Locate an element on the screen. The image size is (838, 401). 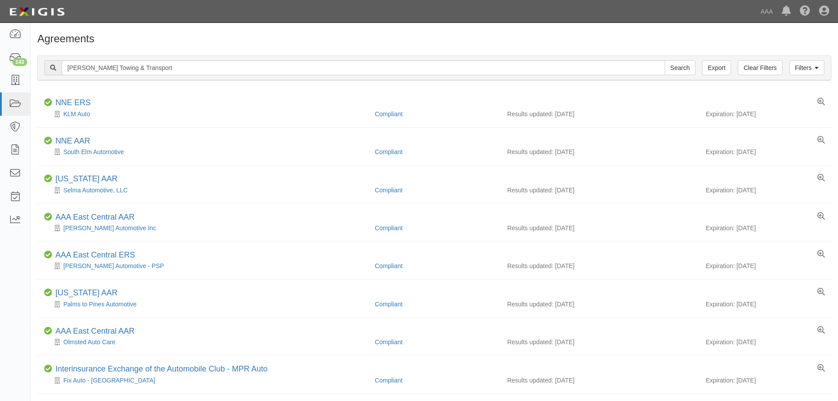
a: Clear Filters is located at coordinates (760, 68).